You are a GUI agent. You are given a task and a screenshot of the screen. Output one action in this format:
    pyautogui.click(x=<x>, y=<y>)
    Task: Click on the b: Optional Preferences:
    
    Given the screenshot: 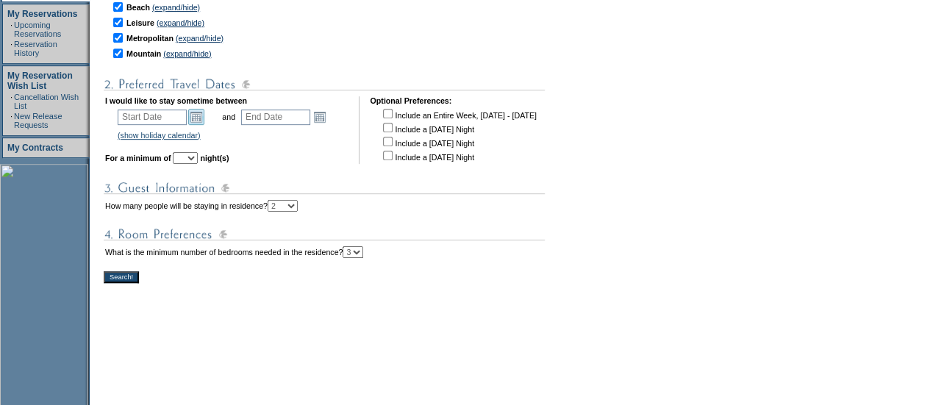 What is the action you would take?
    pyautogui.click(x=410, y=101)
    